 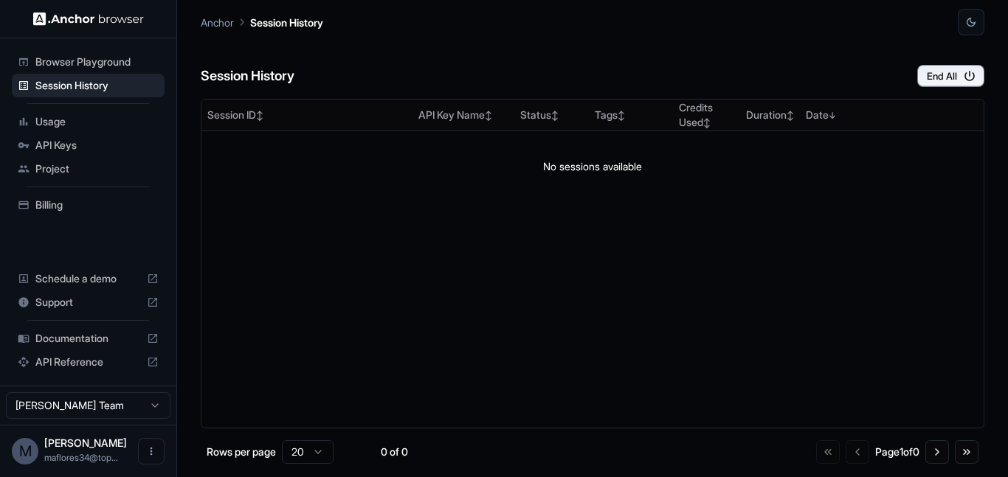 What do you see at coordinates (950, 76) in the screenshot?
I see `button: End All` at bounding box center [950, 76].